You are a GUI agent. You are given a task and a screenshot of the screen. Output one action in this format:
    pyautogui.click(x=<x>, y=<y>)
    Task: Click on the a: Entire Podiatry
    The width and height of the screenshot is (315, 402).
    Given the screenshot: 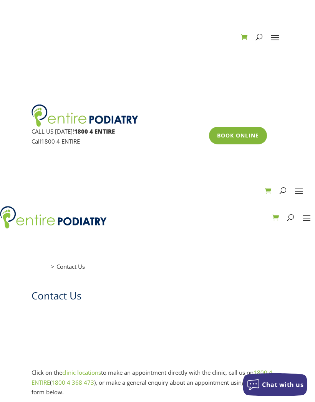 What is the action you would take?
    pyautogui.click(x=85, y=125)
    